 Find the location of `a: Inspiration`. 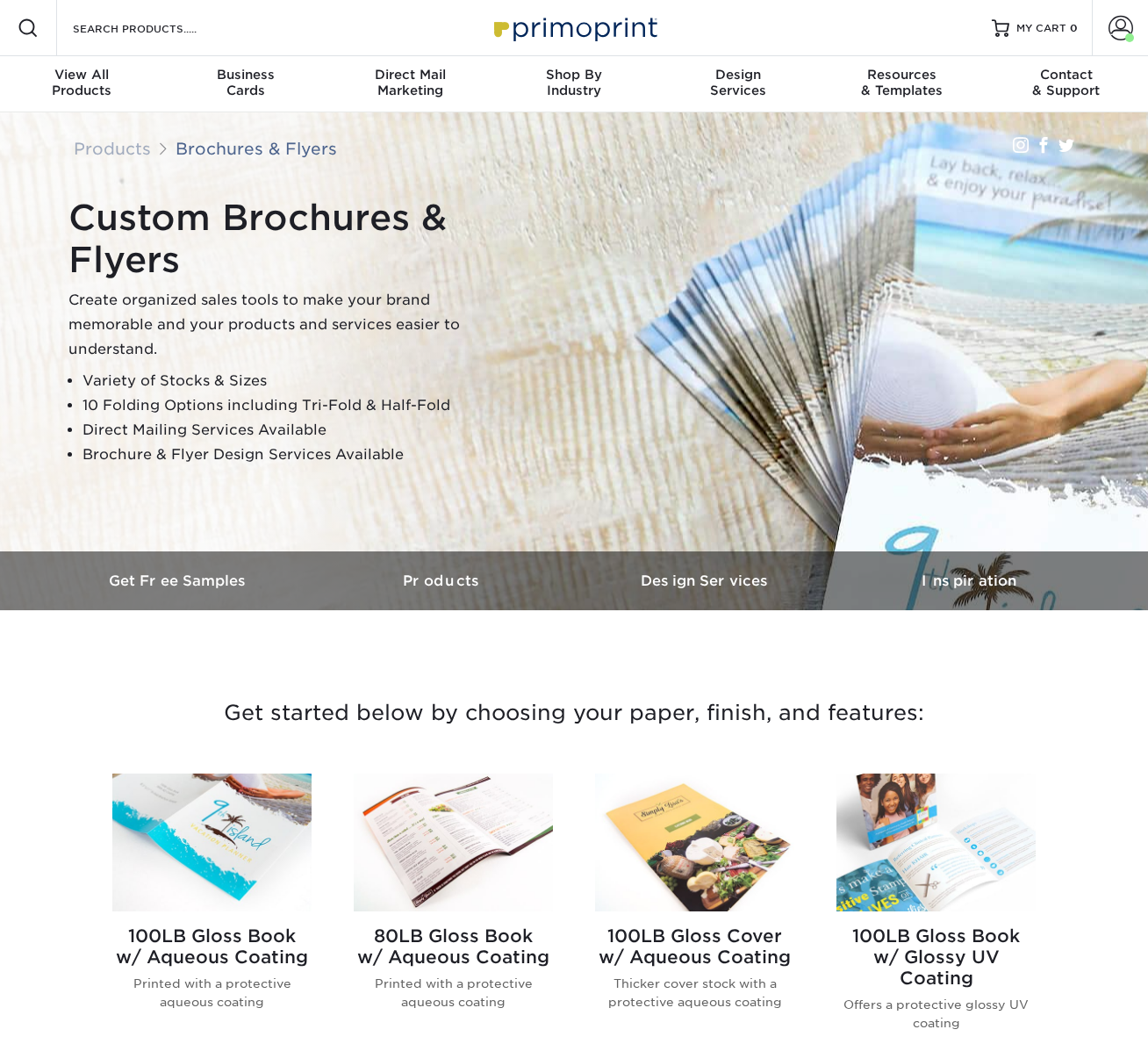

a: Inspiration is located at coordinates (969, 580).